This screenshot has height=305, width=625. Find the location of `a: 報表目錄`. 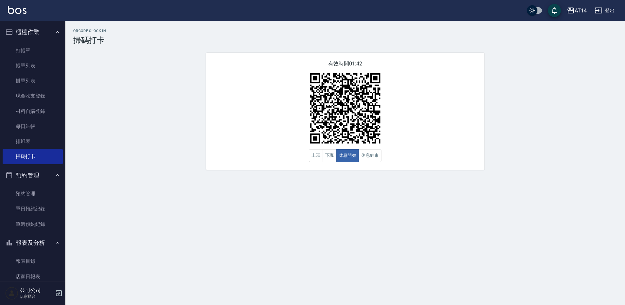

a: 報表目錄 is located at coordinates (33, 261).